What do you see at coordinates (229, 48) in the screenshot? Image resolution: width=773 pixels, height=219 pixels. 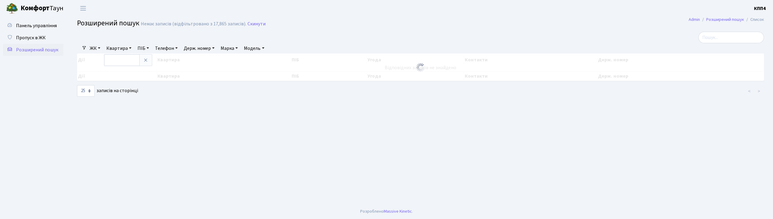 I see `a: Марка` at bounding box center [229, 48].